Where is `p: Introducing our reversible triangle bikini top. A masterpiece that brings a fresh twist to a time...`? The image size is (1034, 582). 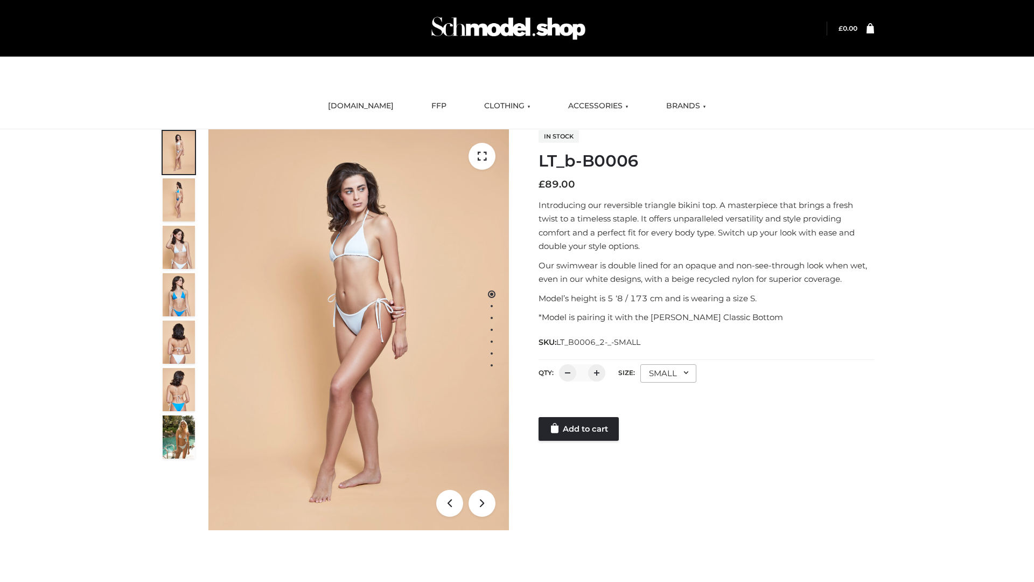 p: Introducing our reversible triangle bikini top. A masterpiece that brings a fresh twist to a time... is located at coordinates (706, 226).